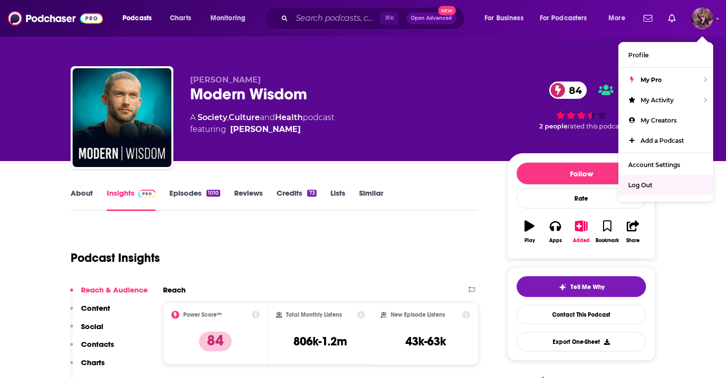 The image size is (726, 378). I want to click on span: For Podcasters, so click(563, 18).